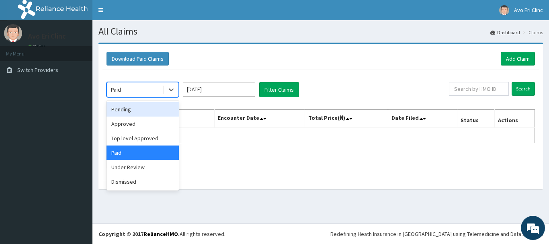 This screenshot has width=549, height=244. Describe the element at coordinates (38, 70) in the screenshot. I see `span: Switch Providers` at that location.